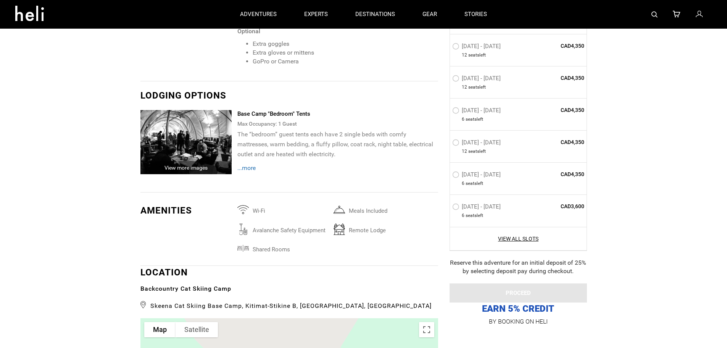 The width and height of the screenshot is (727, 348). What do you see at coordinates (247, 168) in the screenshot?
I see `span: ...more` at bounding box center [247, 168].